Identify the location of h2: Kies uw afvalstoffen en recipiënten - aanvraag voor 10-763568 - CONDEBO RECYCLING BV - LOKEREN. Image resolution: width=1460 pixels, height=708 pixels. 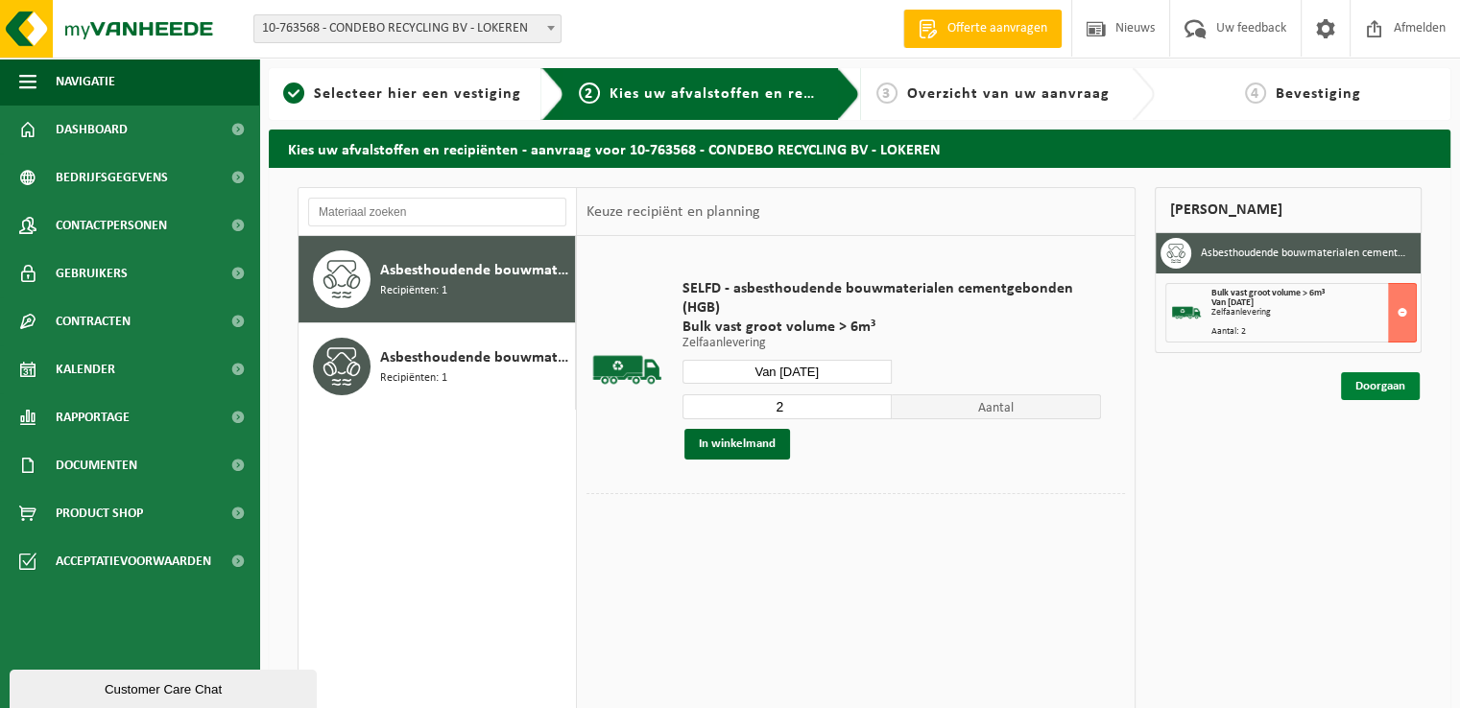
(859, 148).